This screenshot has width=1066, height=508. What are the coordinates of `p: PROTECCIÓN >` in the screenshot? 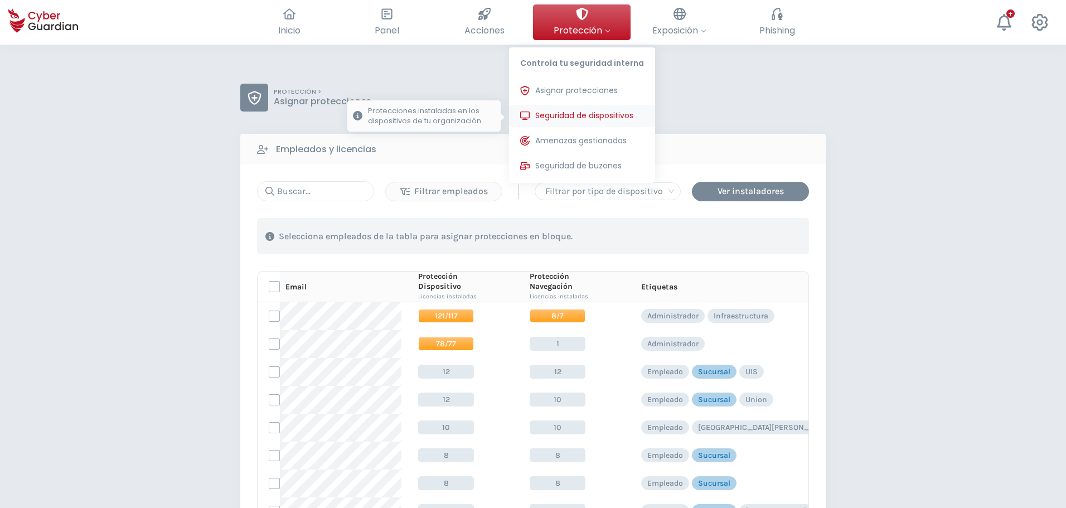 It's located at (322, 92).